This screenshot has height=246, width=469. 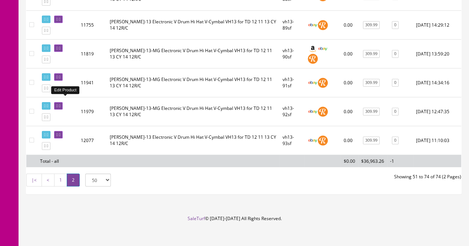 I want to click on td: 12077, so click(x=92, y=140).